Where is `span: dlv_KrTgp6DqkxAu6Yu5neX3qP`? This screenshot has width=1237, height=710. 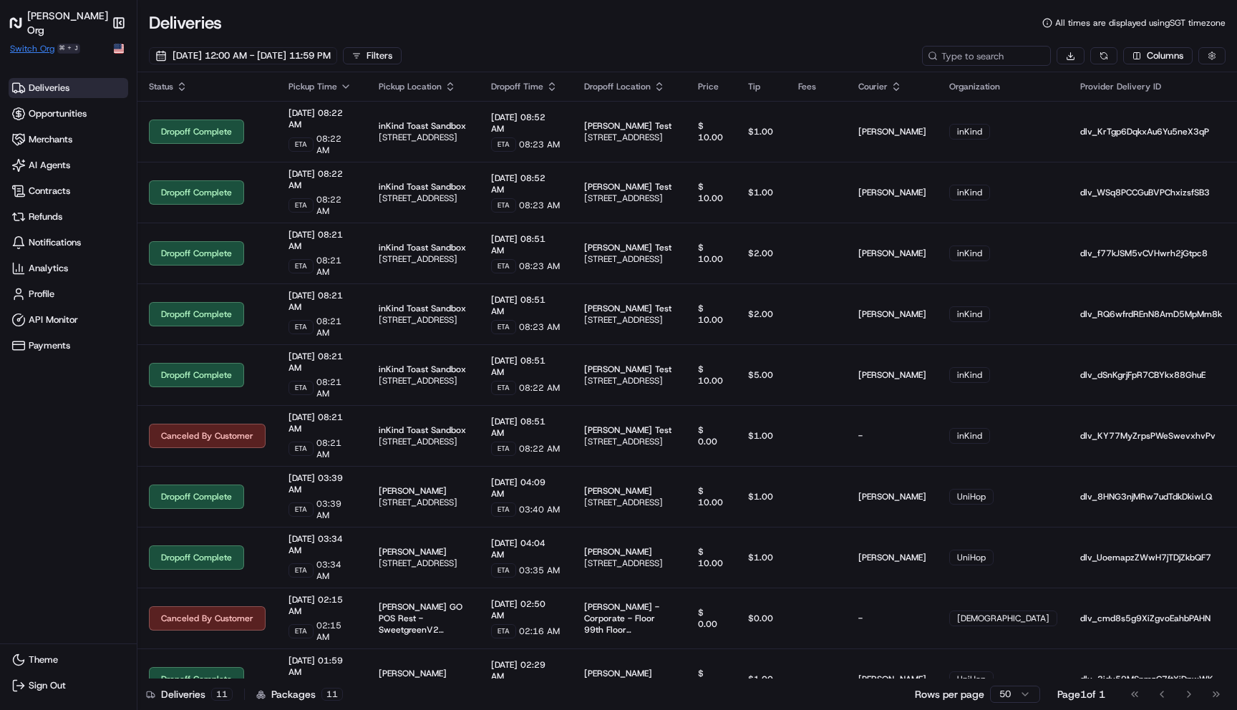 span: dlv_KrTgp6DqkxAu6Yu5neX3qP is located at coordinates (1144, 132).